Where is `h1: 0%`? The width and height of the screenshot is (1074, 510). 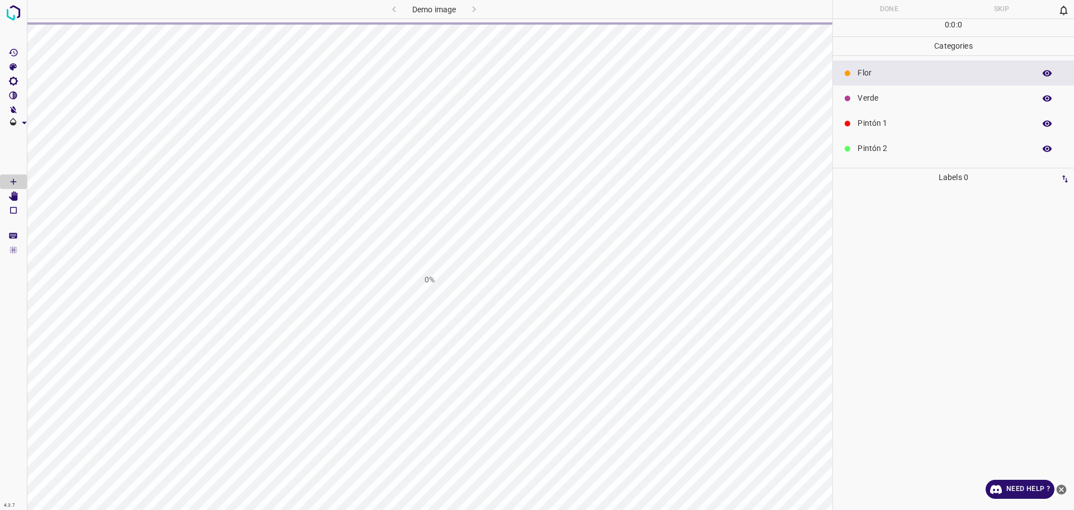
h1: 0% is located at coordinates (429, 280).